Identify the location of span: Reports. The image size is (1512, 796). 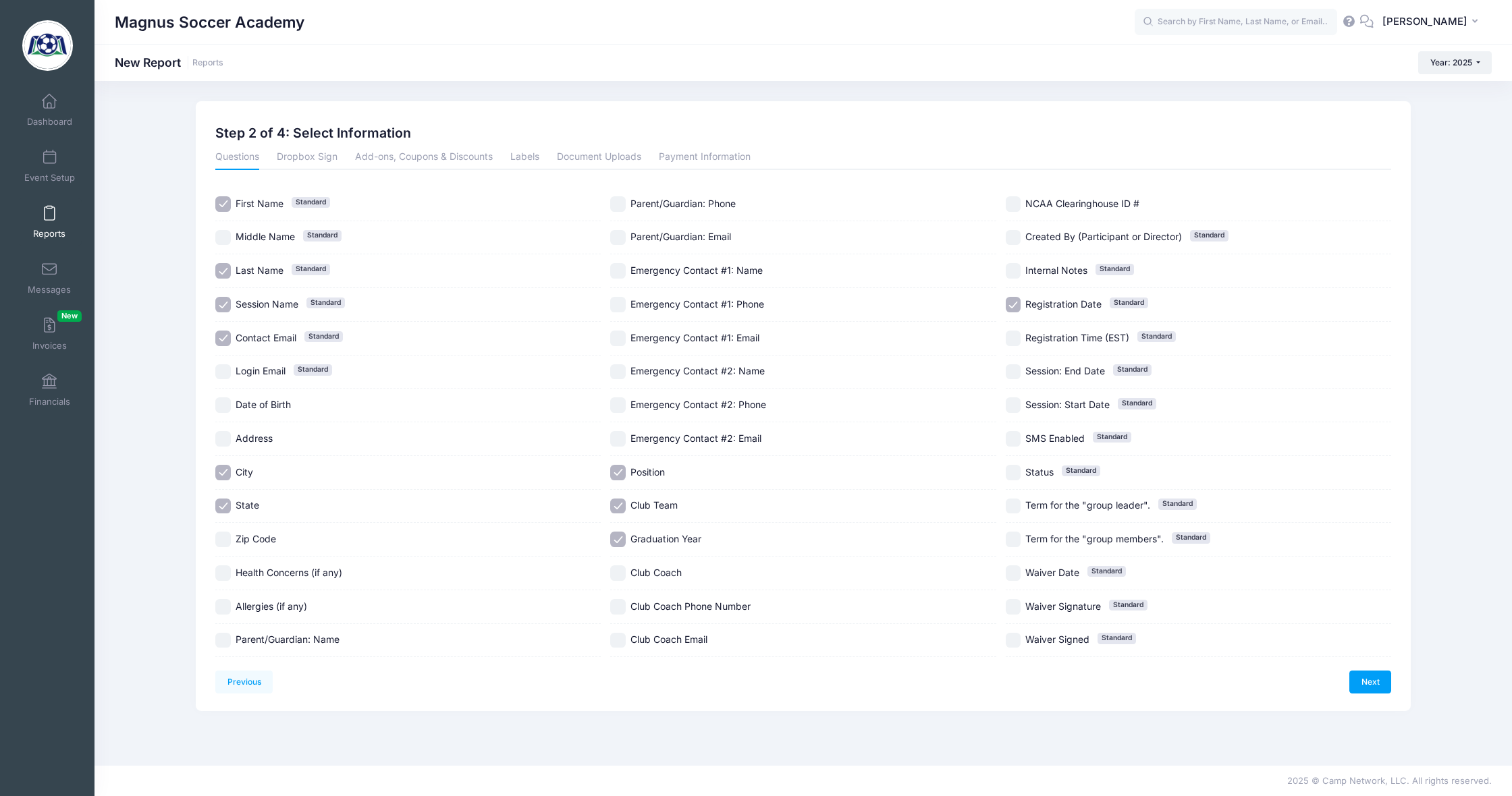
(49, 233).